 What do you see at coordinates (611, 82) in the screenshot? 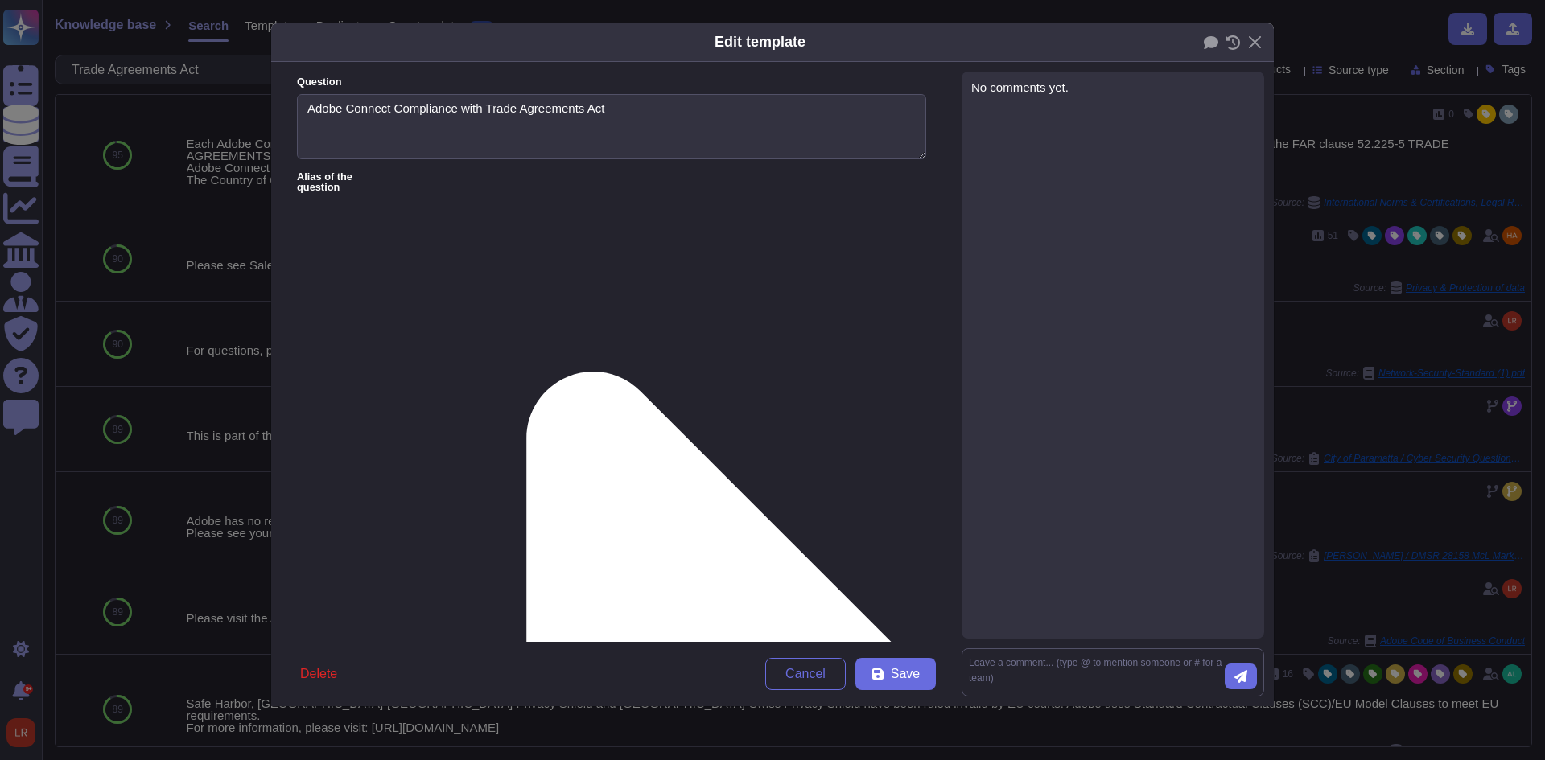
I see `label: Question` at bounding box center [611, 82].